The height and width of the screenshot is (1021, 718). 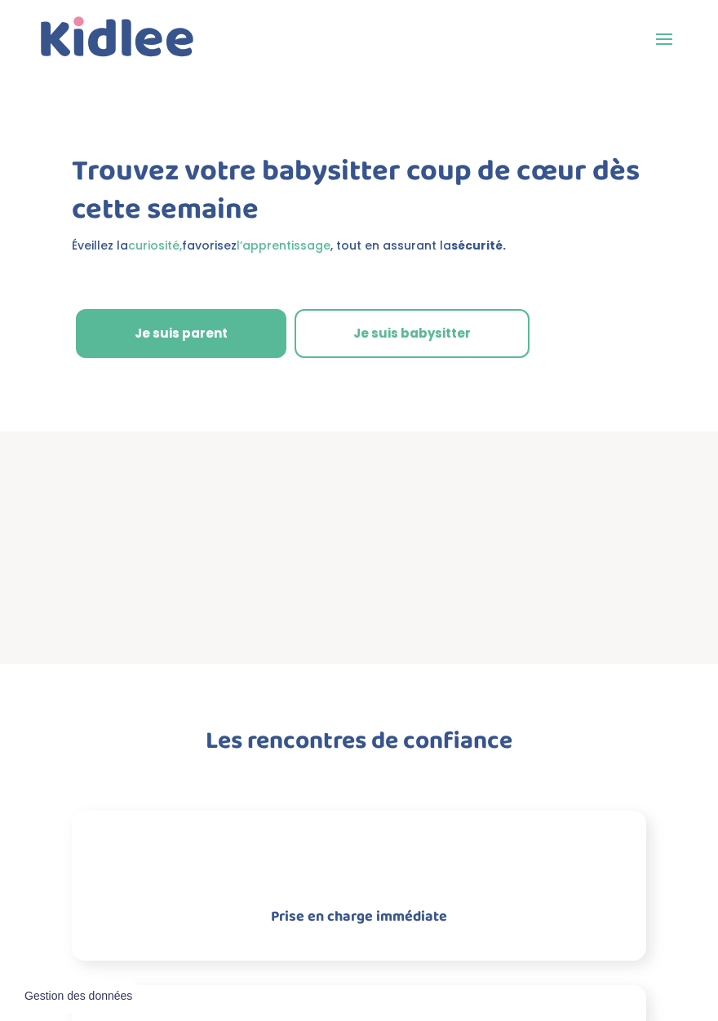 I want to click on span: curiosité,, so click(x=155, y=246).